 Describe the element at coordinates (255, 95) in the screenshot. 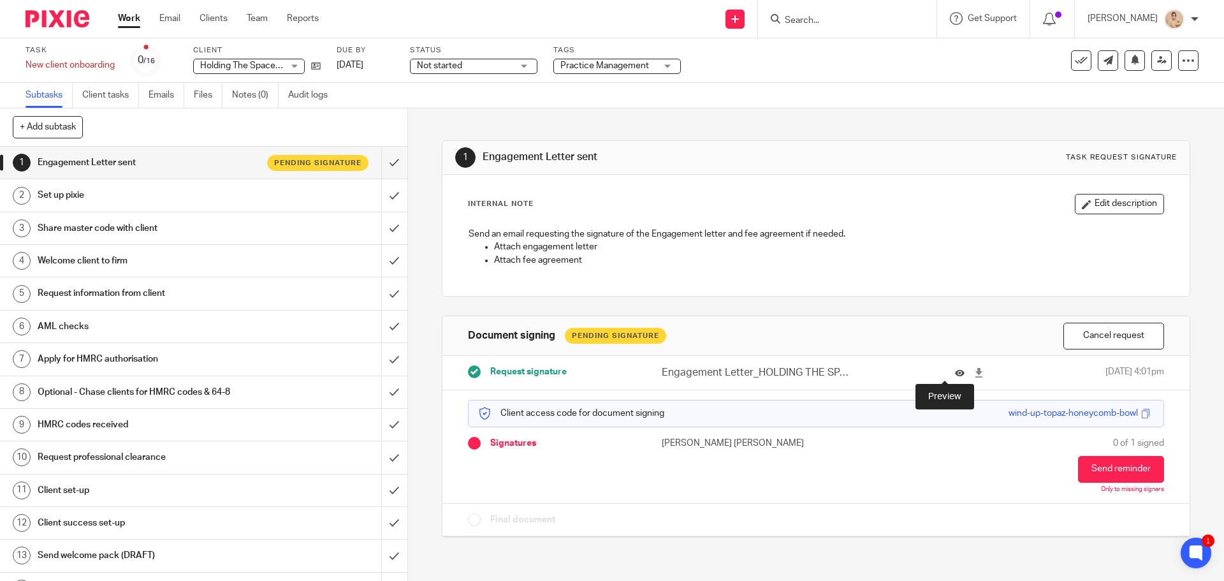

I see `a: Notes (0)` at that location.